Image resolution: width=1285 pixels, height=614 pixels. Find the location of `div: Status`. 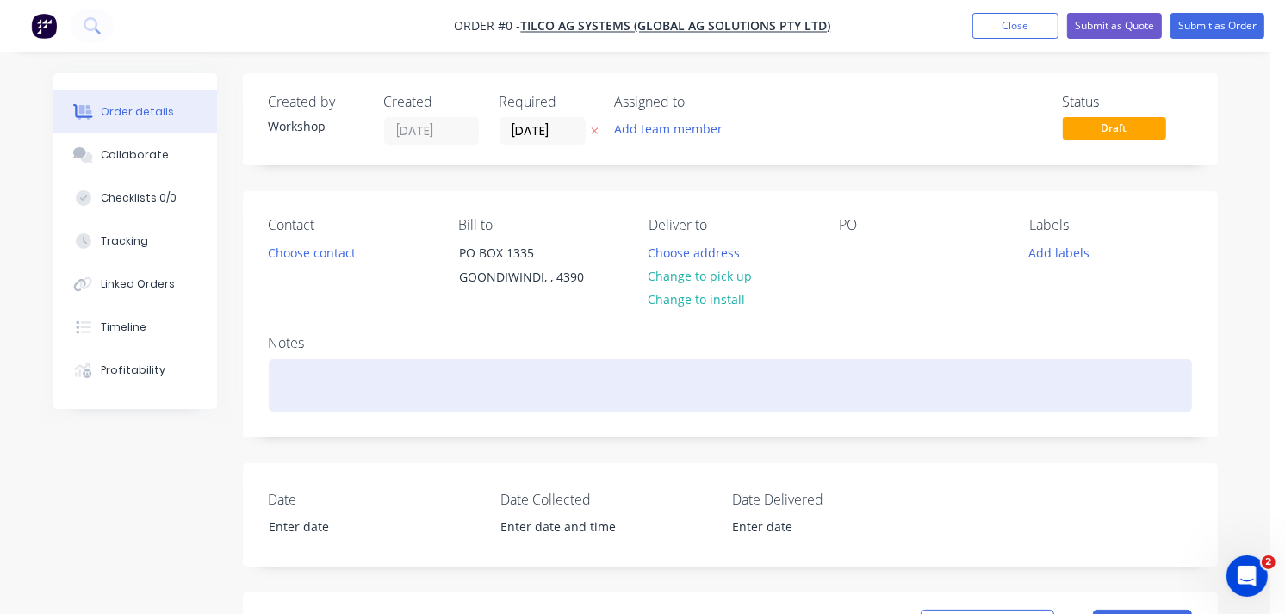

div: Status is located at coordinates (1127, 102).